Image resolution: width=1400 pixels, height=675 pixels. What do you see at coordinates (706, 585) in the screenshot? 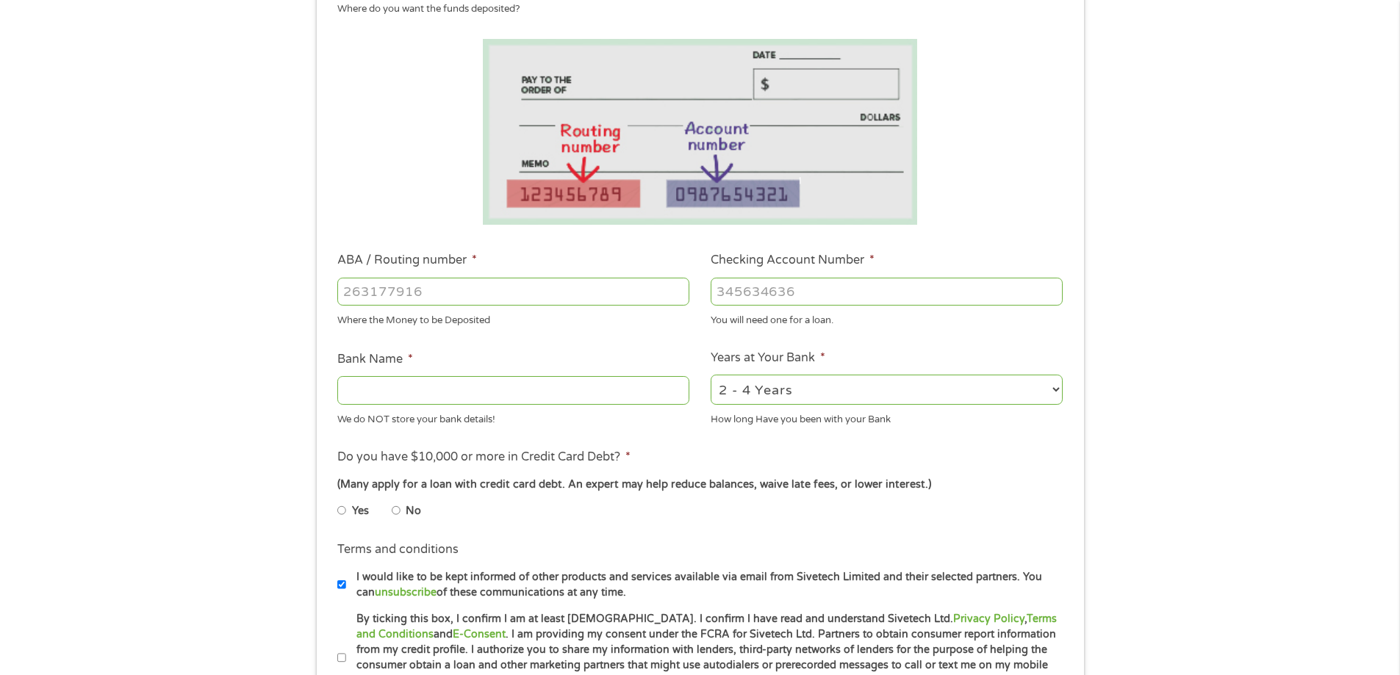
I see `label: I would like to be kept informed of other products and services available via email from Sivetech...` at bounding box center [706, 585].